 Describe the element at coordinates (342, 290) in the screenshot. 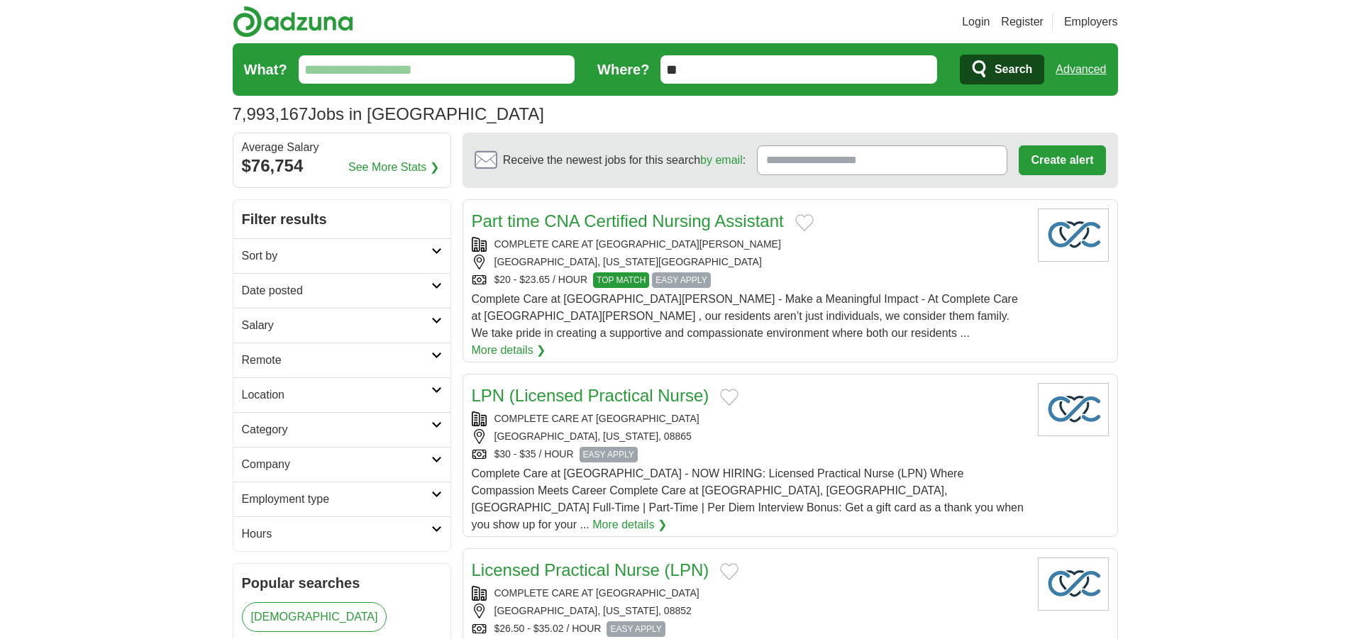

I see `a: Date posted` at that location.